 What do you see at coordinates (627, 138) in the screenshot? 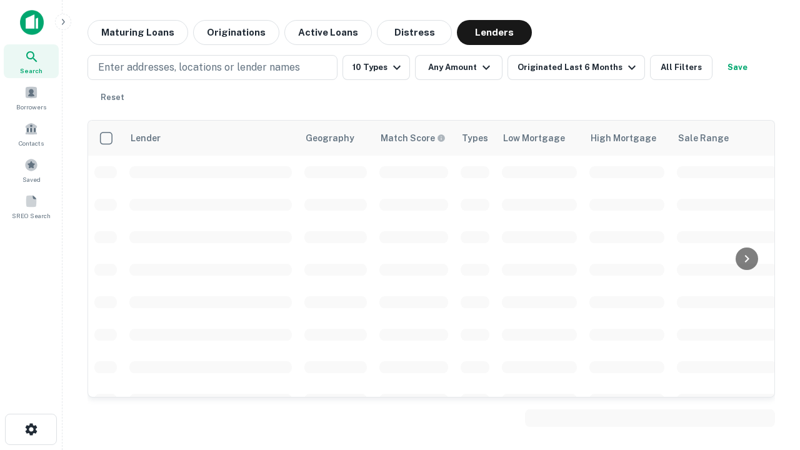
I see `th: High Mortgage` at bounding box center [627, 138].